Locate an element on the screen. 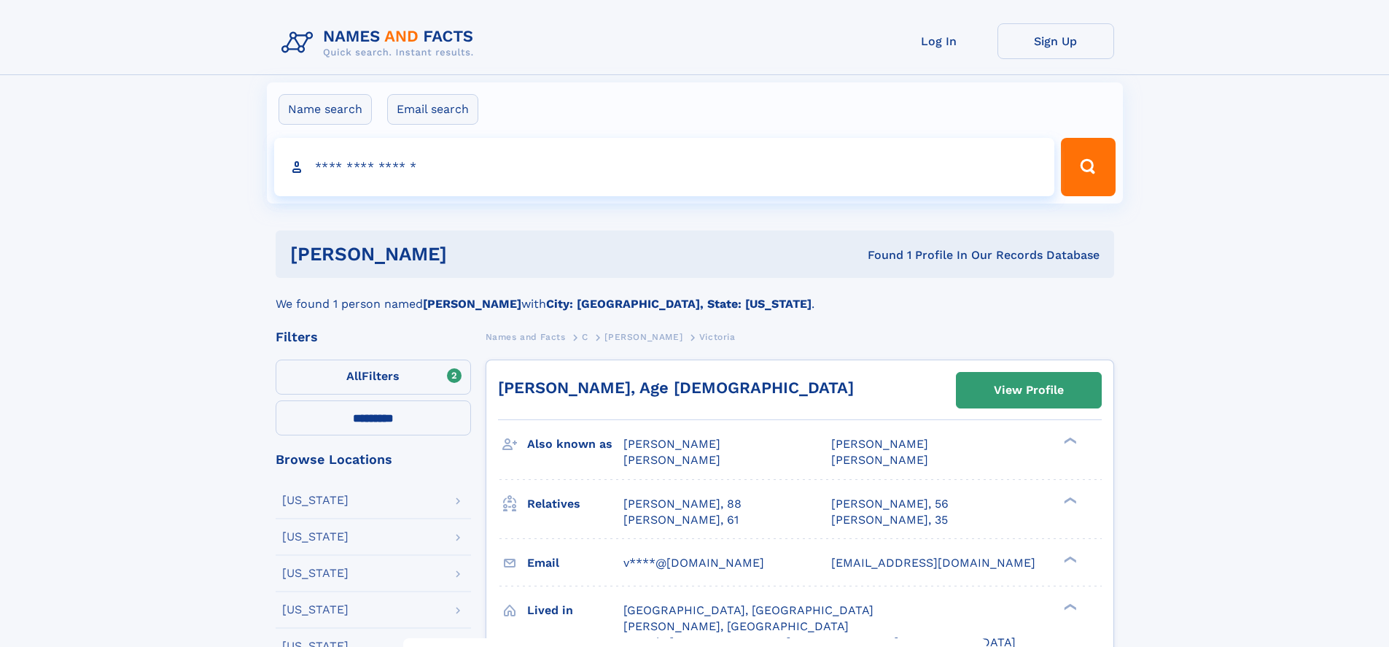  a: C is located at coordinates (585, 336).